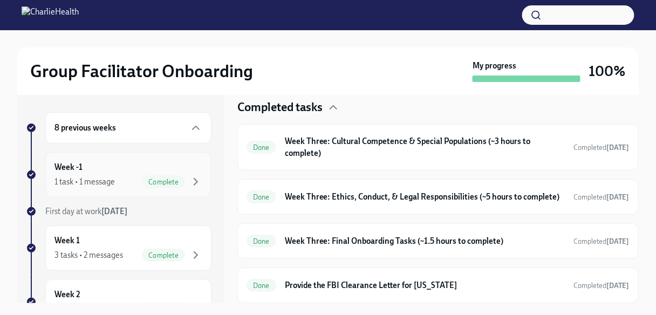 The height and width of the screenshot is (315, 656). I want to click on a: Week -11 task • 1 messageComplete, so click(119, 175).